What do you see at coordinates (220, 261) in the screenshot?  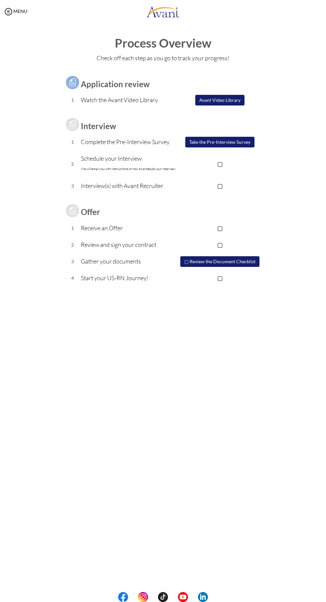 I see `button: ▢ Review the Document Checklist` at bounding box center [220, 261].